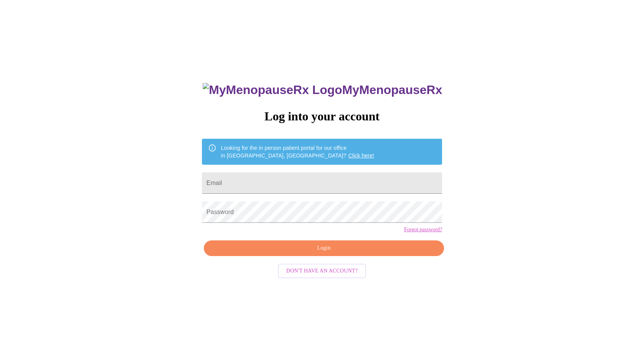 Image resolution: width=644 pixels, height=339 pixels. Describe the element at coordinates (324, 248) in the screenshot. I see `button: Login` at that location.